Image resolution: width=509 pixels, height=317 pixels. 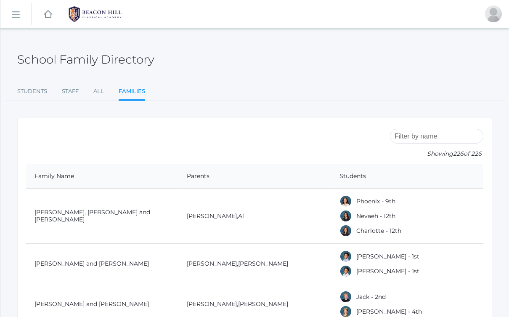 I want to click on a: Jack - 2nd, so click(x=371, y=297).